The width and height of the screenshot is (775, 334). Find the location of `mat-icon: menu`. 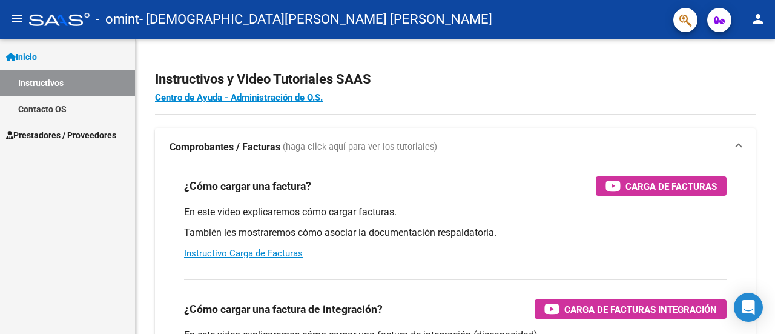

mat-icon: menu is located at coordinates (17, 19).